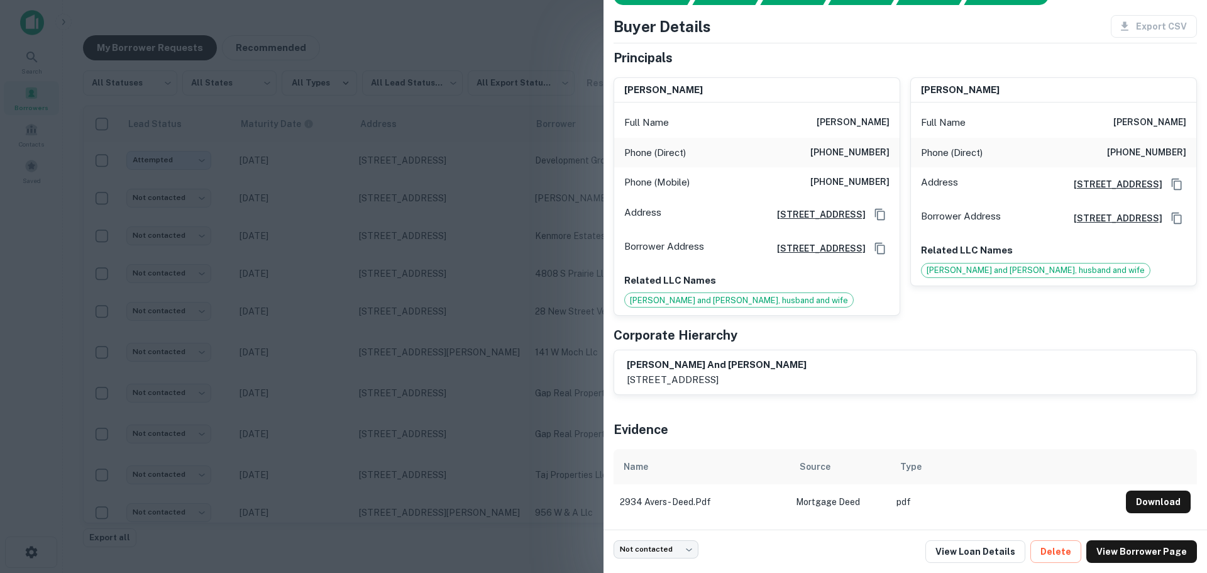  What do you see at coordinates (911, 466) in the screenshot?
I see `div: Type` at bounding box center [911, 466].